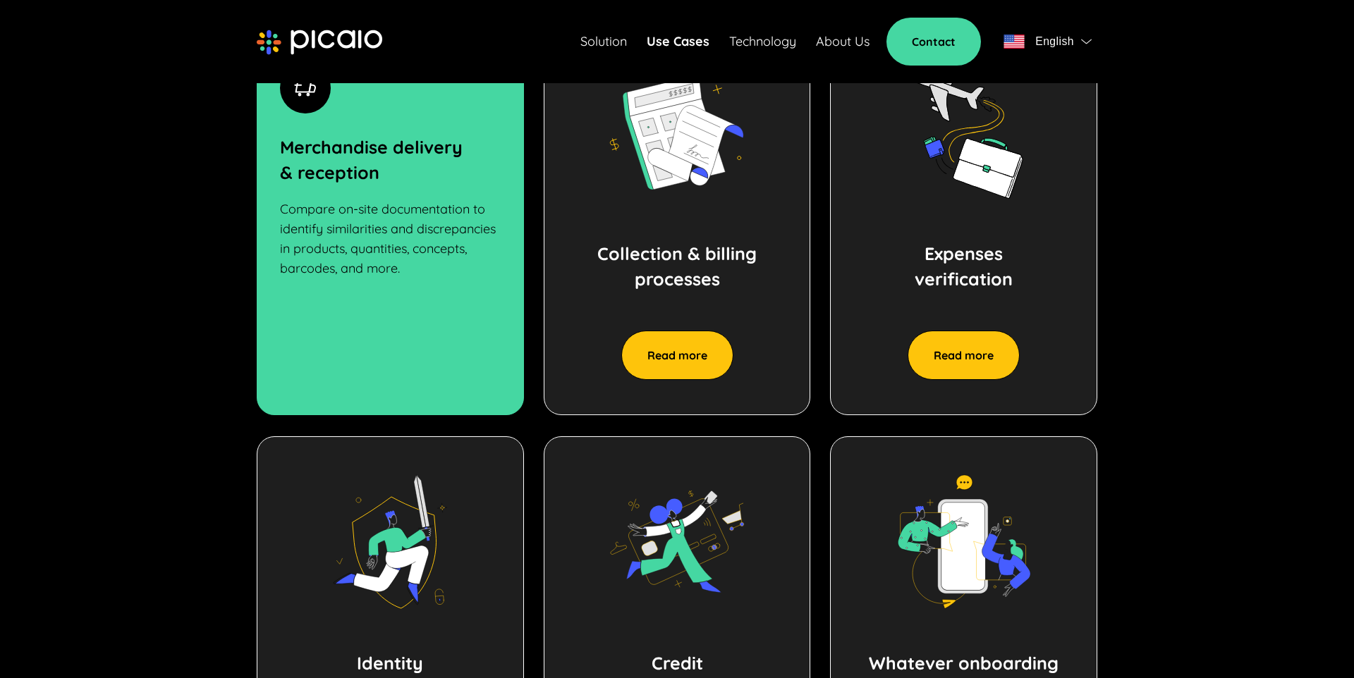 This screenshot has width=1354, height=678. I want to click on p: Compare on-site documentation to identify similarities and discrepancies in products, quantities,..., so click(390, 239).